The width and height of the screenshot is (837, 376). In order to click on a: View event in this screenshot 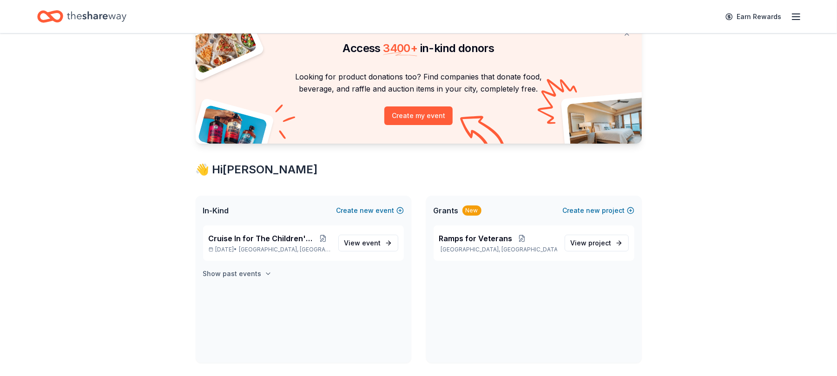, I will do `click(368, 243)`.